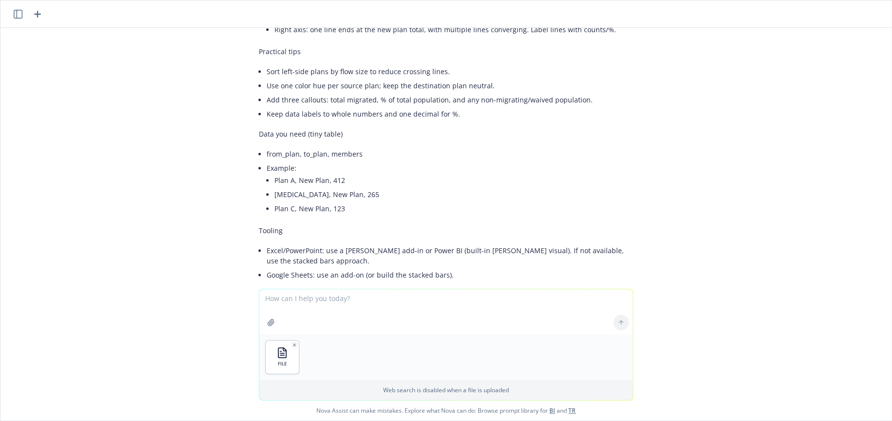  What do you see at coordinates (454, 180) in the screenshot?
I see `li: Plan A, New Plan, 412` at bounding box center [454, 180].